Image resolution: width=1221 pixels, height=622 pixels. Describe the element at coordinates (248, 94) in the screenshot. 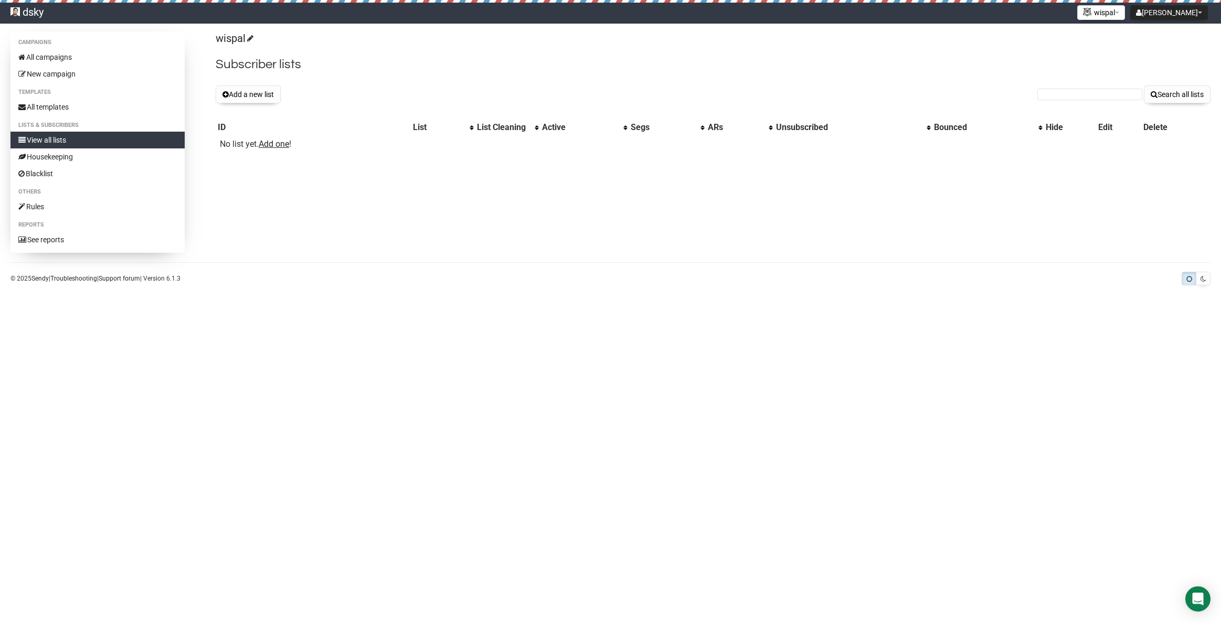

I see `button: Add a new list` at that location.